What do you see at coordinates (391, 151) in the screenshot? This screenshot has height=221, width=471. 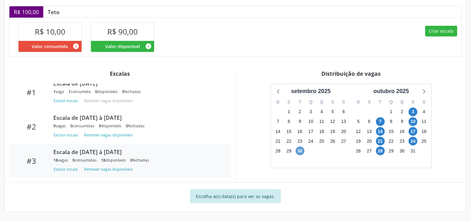 I see `span: quarta-feira, 29 de outubro de 2025` at bounding box center [391, 151].